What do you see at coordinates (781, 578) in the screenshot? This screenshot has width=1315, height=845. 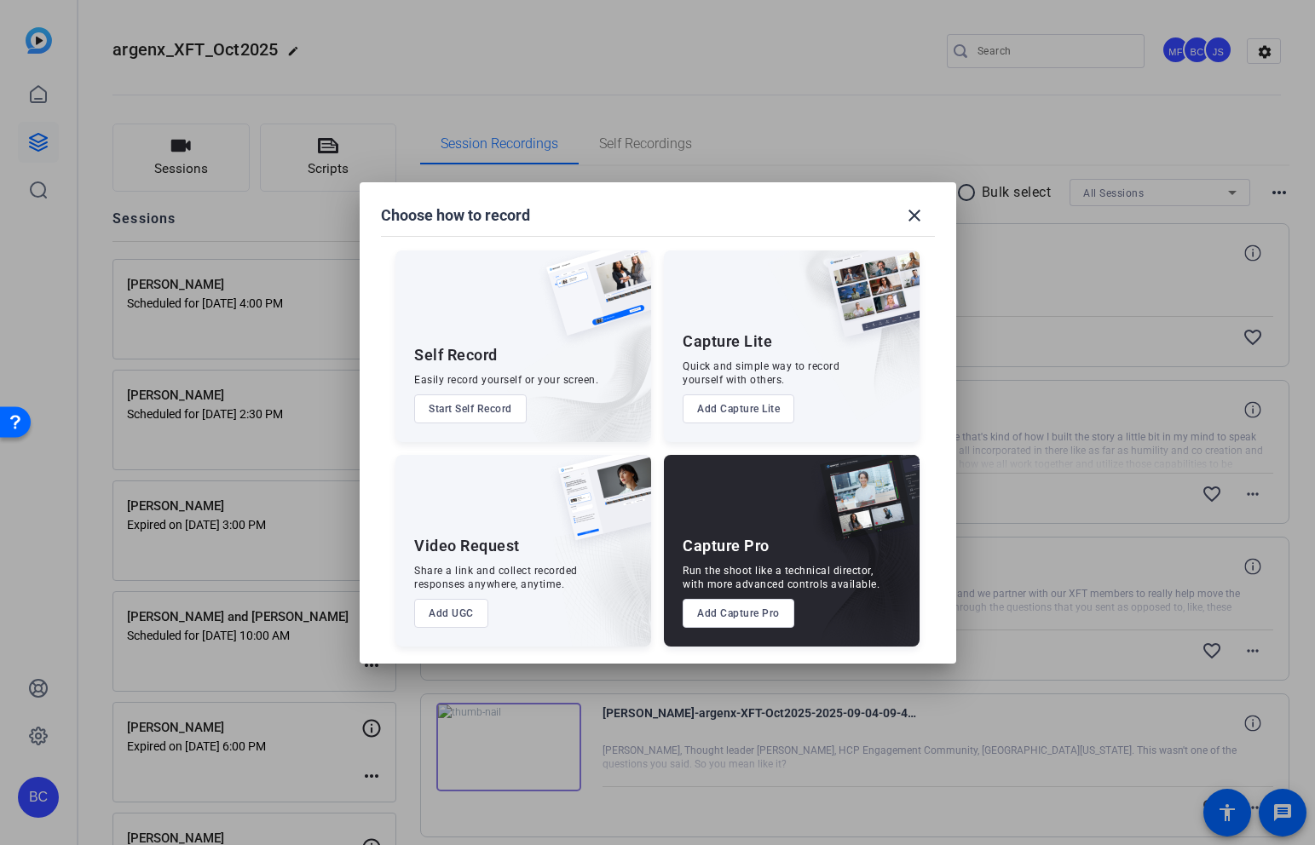 I see `div: Run the shoot like a technical director, with more advanced controls available.` at bounding box center [781, 578].